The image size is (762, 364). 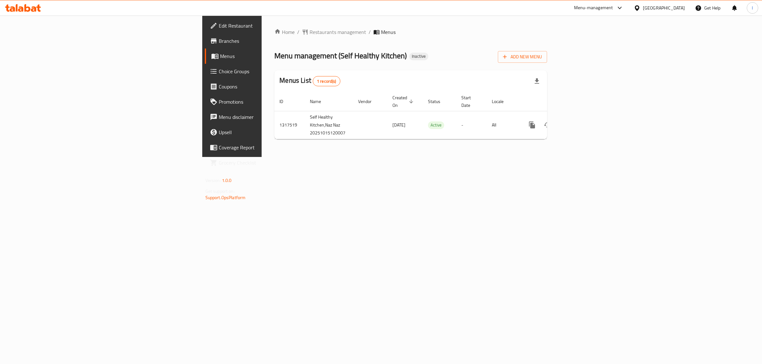 I want to click on button: more, so click(x=532, y=125).